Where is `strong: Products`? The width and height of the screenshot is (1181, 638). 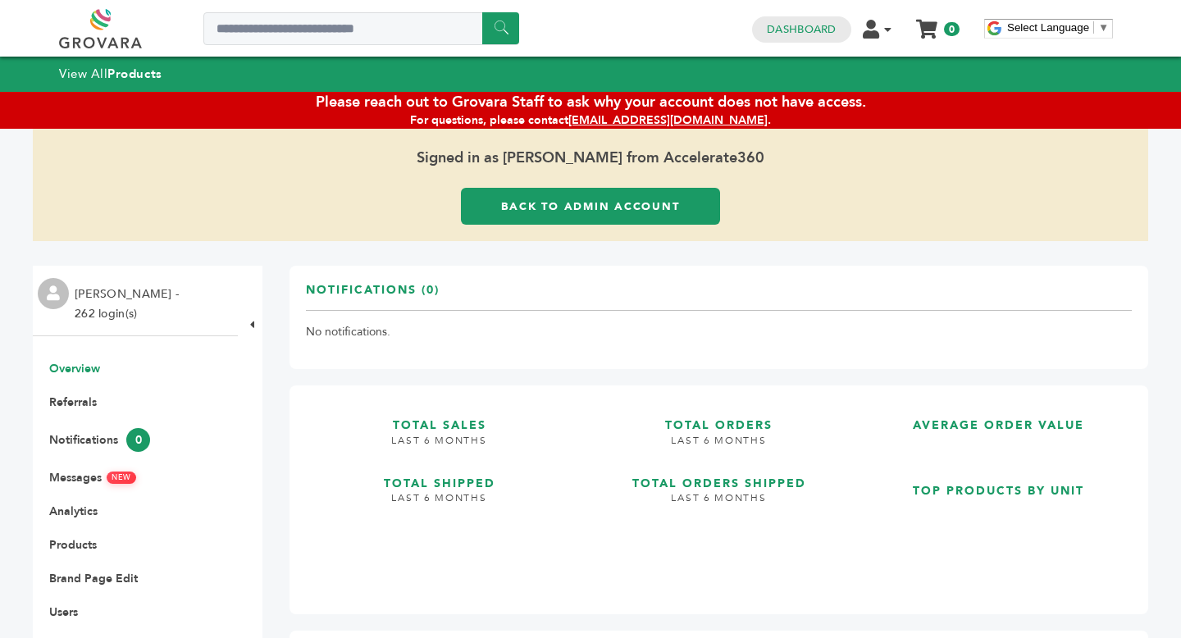 strong: Products is located at coordinates (135, 74).